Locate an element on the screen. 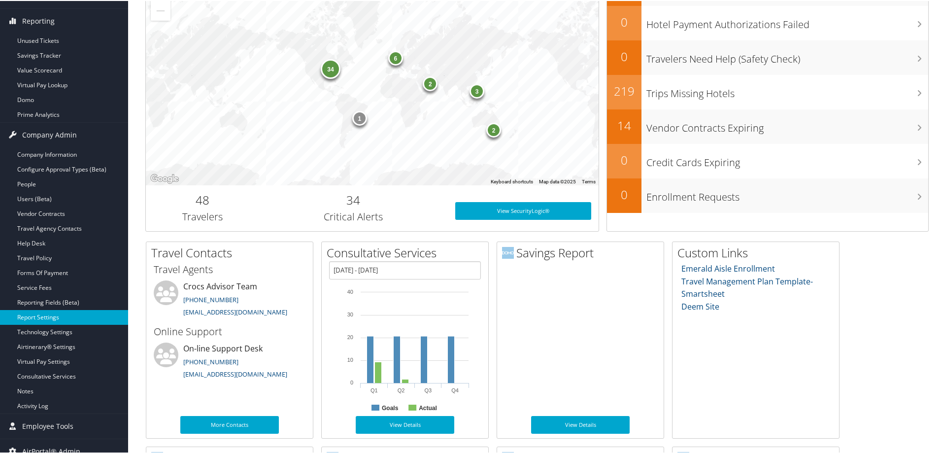 This screenshot has height=453, width=942. h3: Hotel Payment Authorizations Failed is located at coordinates (787, 21).